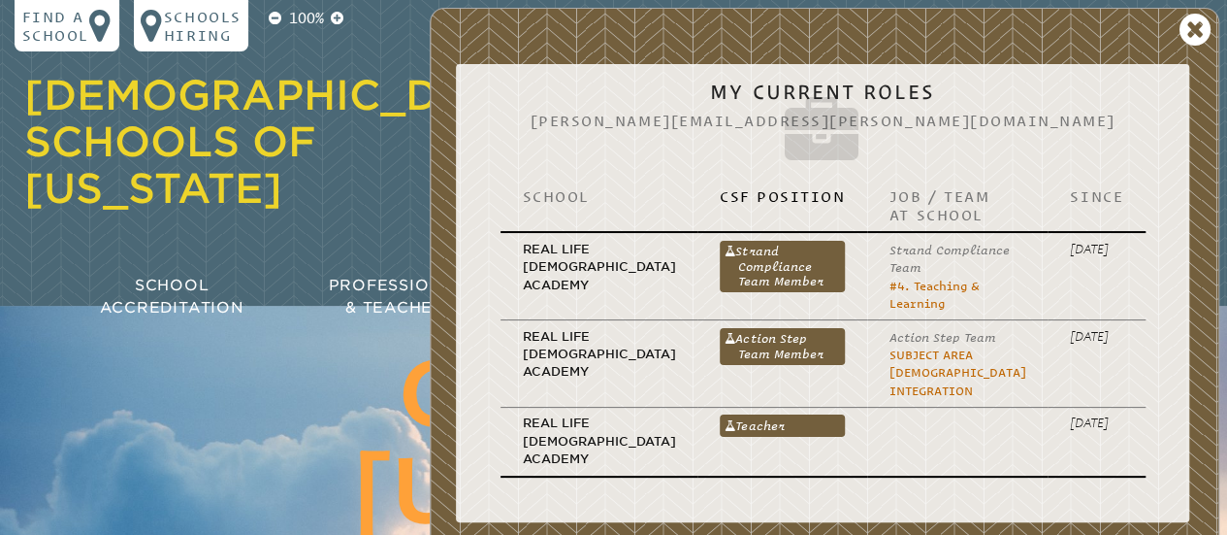 This screenshot has width=1227, height=535. I want to click on p: 100%, so click(307, 18).